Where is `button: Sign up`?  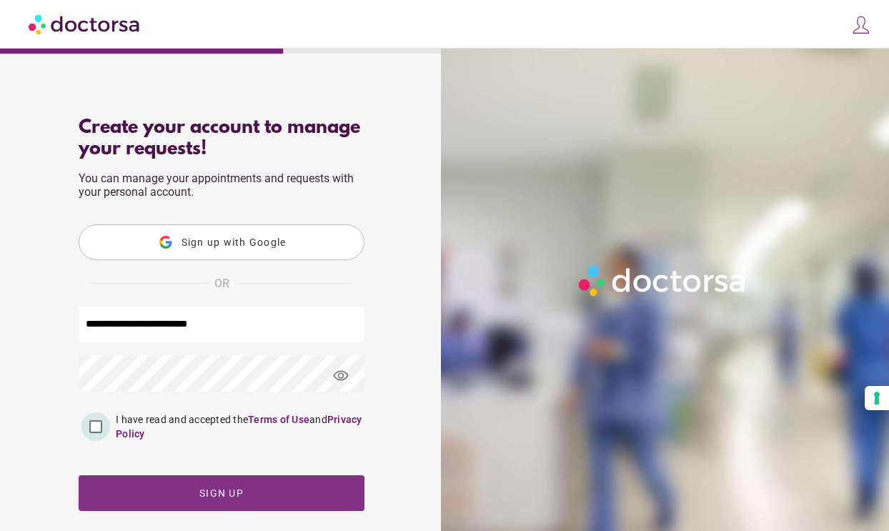
button: Sign up is located at coordinates (221, 493).